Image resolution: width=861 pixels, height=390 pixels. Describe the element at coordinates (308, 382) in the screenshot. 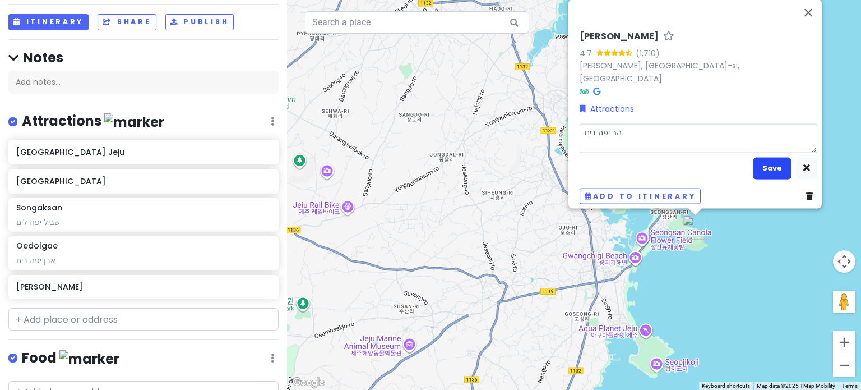

I see `img: Google` at that location.